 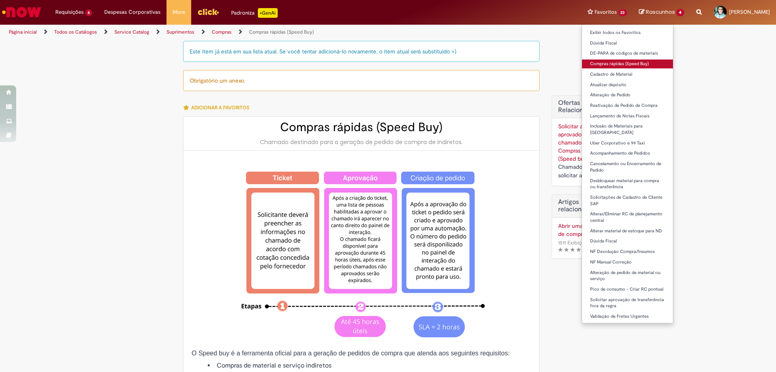 What do you see at coordinates (585, 205) in the screenshot?
I see `h3: Artigos relacionados` at bounding box center [585, 205].